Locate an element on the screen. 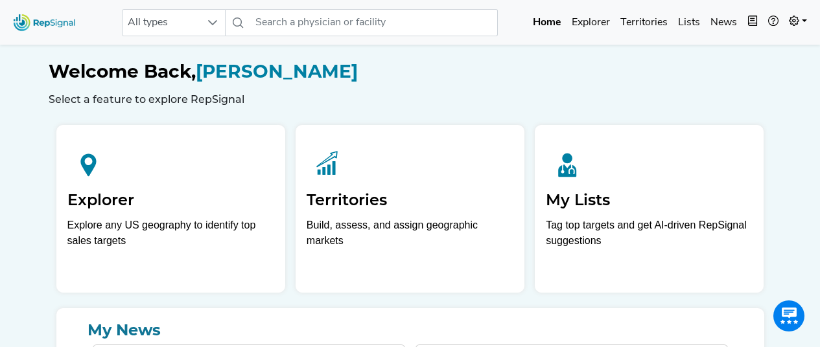  a: Lists is located at coordinates (689, 23).